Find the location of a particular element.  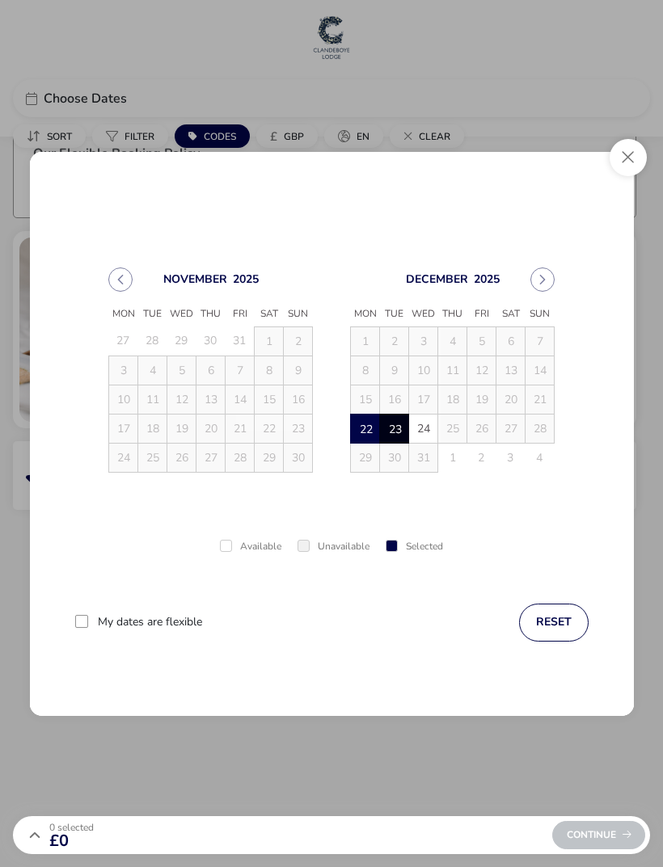

span: 24 is located at coordinates (423, 428).